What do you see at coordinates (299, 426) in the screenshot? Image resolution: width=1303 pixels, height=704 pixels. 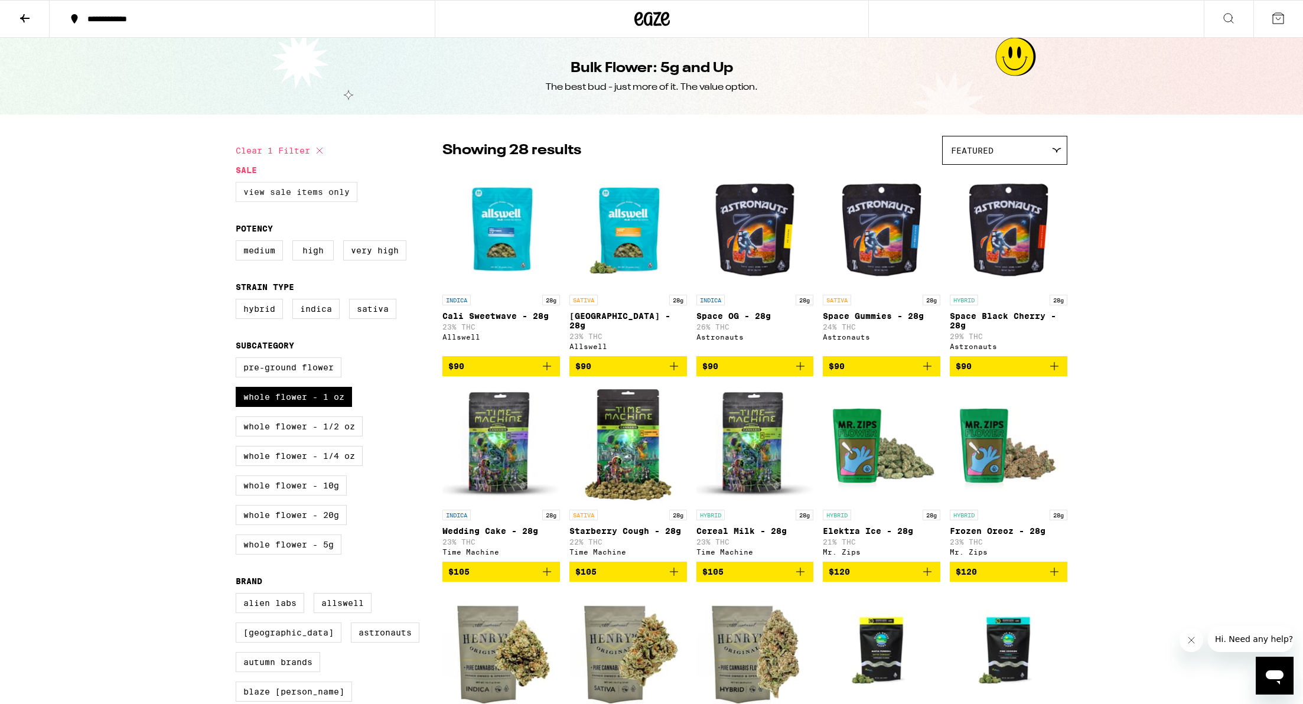 I see `label: Whole Flower - 1/2 oz` at bounding box center [299, 426].